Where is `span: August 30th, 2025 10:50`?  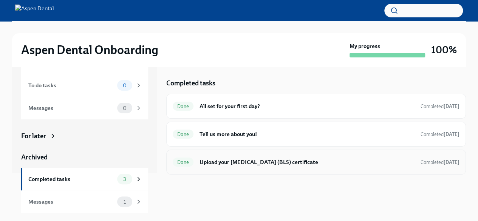 span: August 30th, 2025 10:50 is located at coordinates (440, 162).